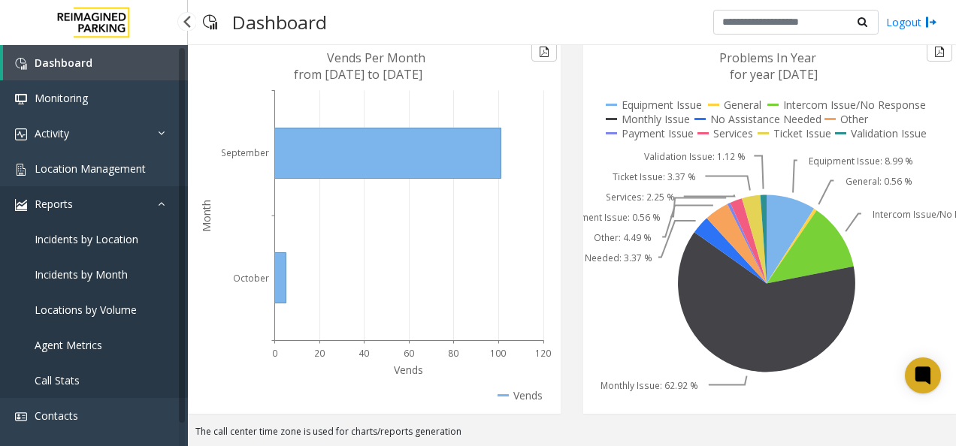 Image resolution: width=956 pixels, height=446 pixels. What do you see at coordinates (622, 237) in the screenshot?
I see `text: Other: 4.49 %` at bounding box center [622, 237].